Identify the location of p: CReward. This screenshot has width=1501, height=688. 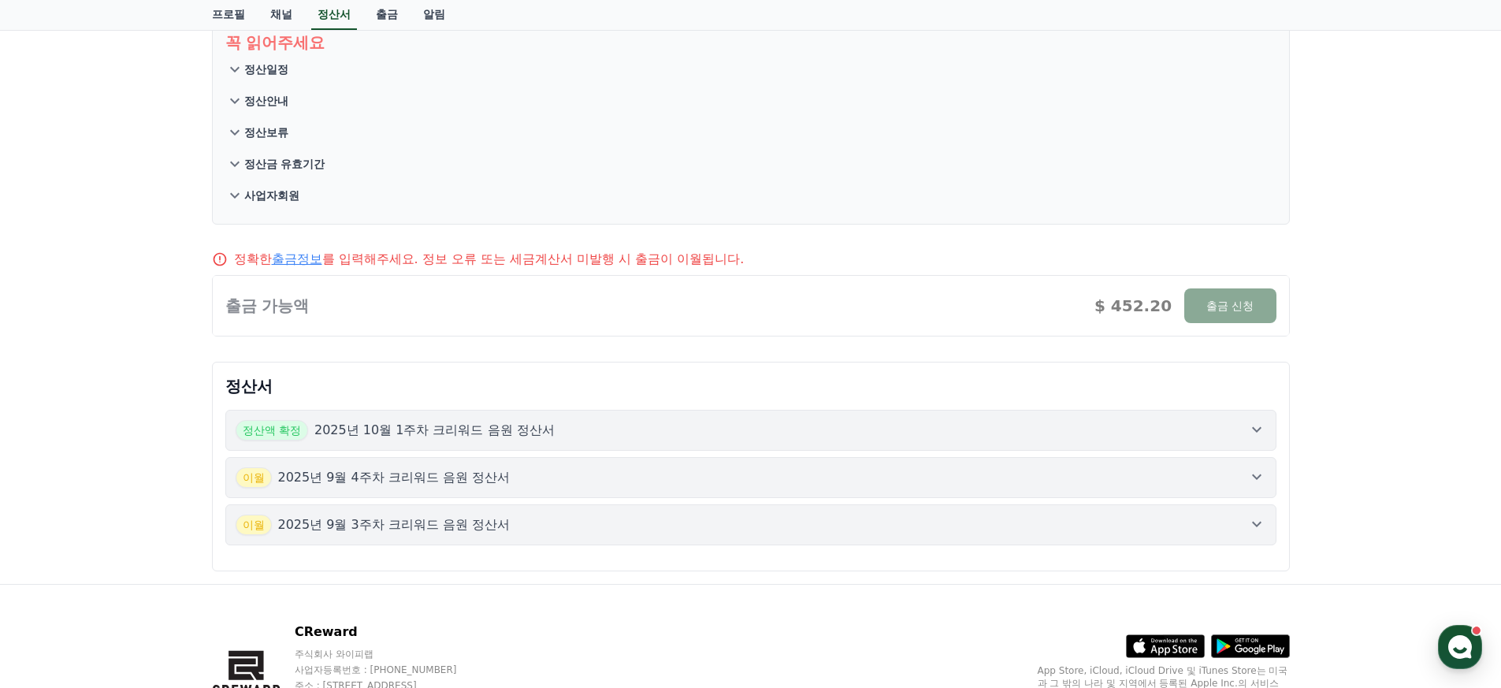
(391, 632).